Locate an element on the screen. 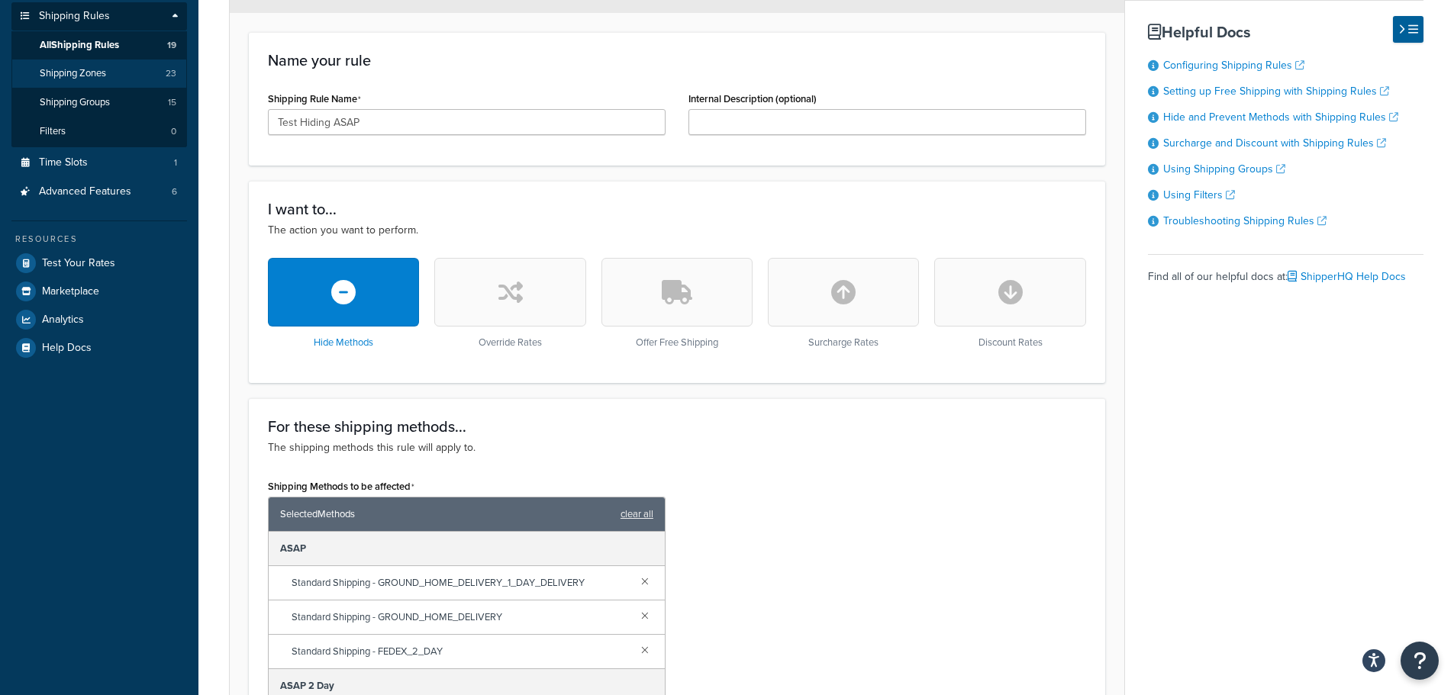 This screenshot has width=1454, height=695. span: Shipping Groups is located at coordinates (75, 102).